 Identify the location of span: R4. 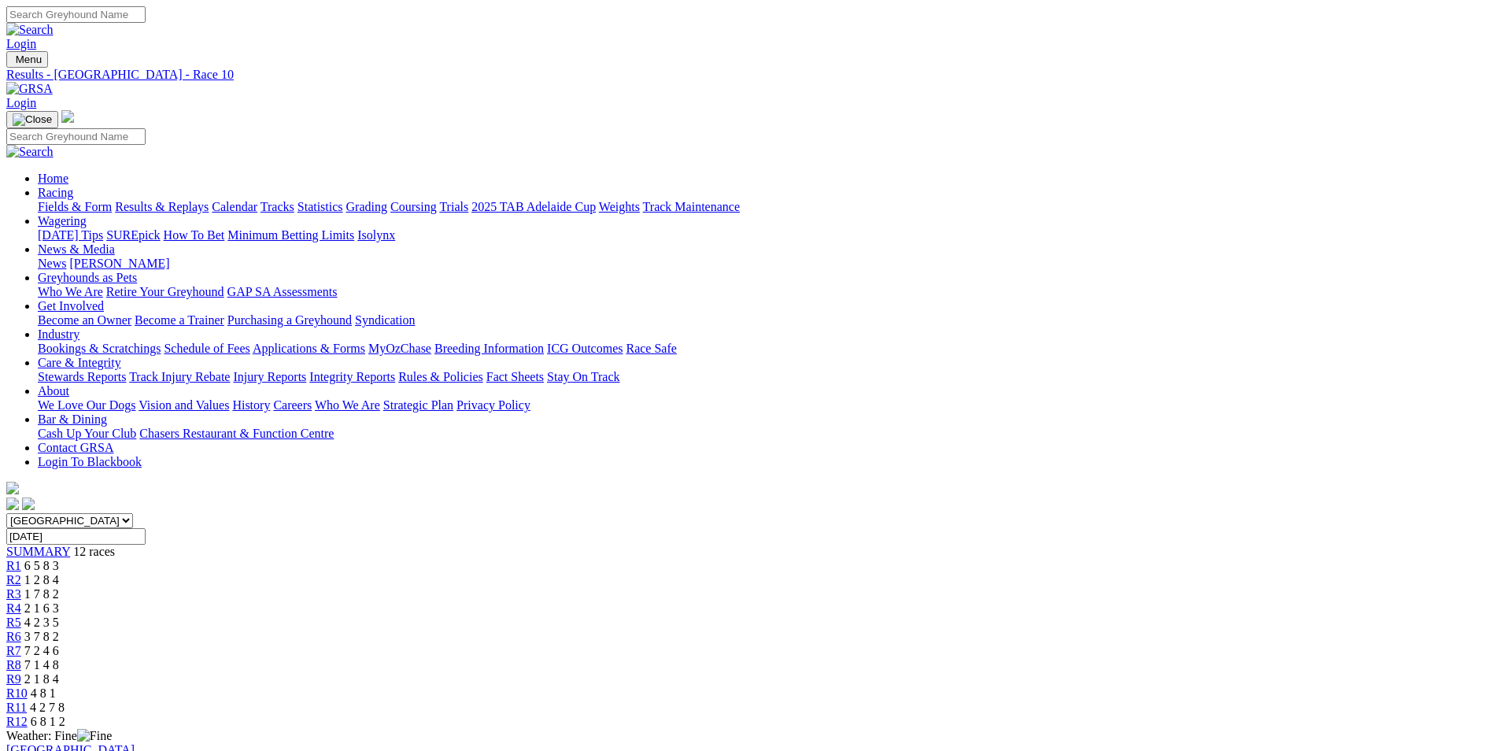
(13, 608).